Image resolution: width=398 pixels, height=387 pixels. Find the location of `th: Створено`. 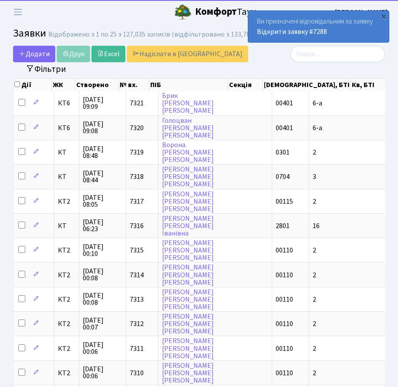

th: Створено is located at coordinates (97, 85).